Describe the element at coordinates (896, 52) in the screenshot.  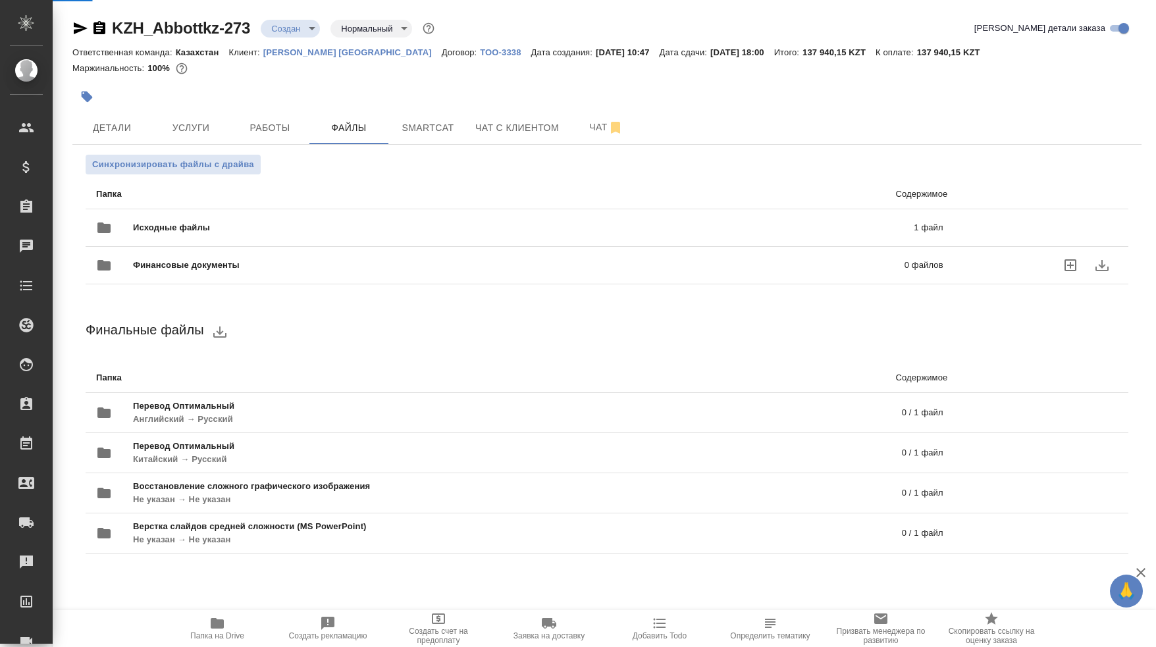
I see `p: К оплате:` at that location.